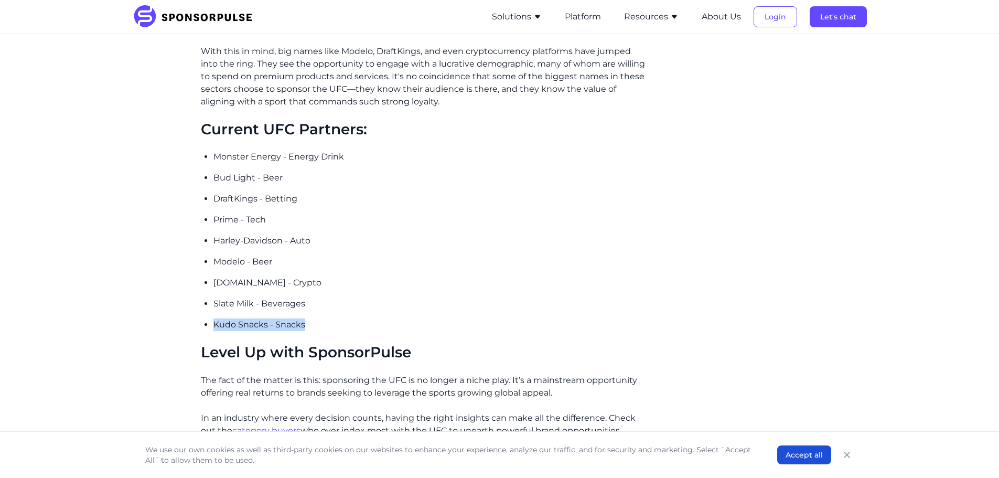 The height and width of the screenshot is (478, 999). Describe the element at coordinates (267, 430) in the screenshot. I see `u: category buyers` at that location.